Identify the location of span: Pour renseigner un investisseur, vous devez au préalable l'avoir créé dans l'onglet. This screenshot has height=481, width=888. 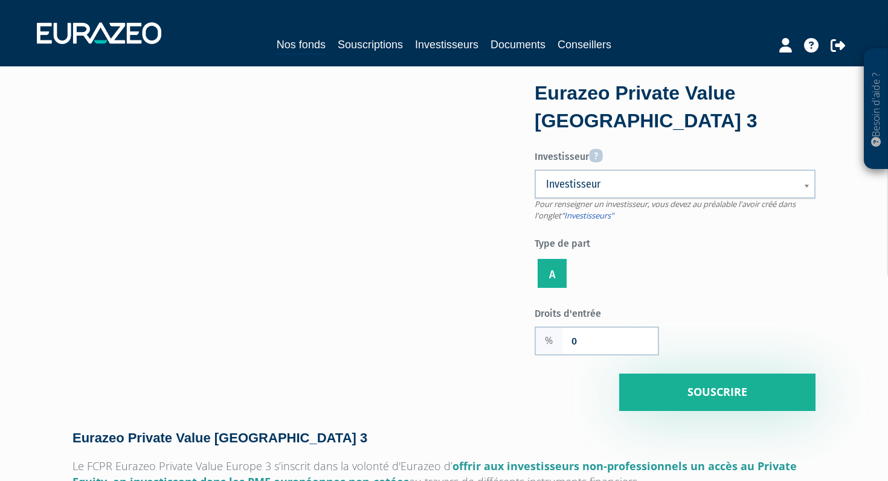
(665, 210).